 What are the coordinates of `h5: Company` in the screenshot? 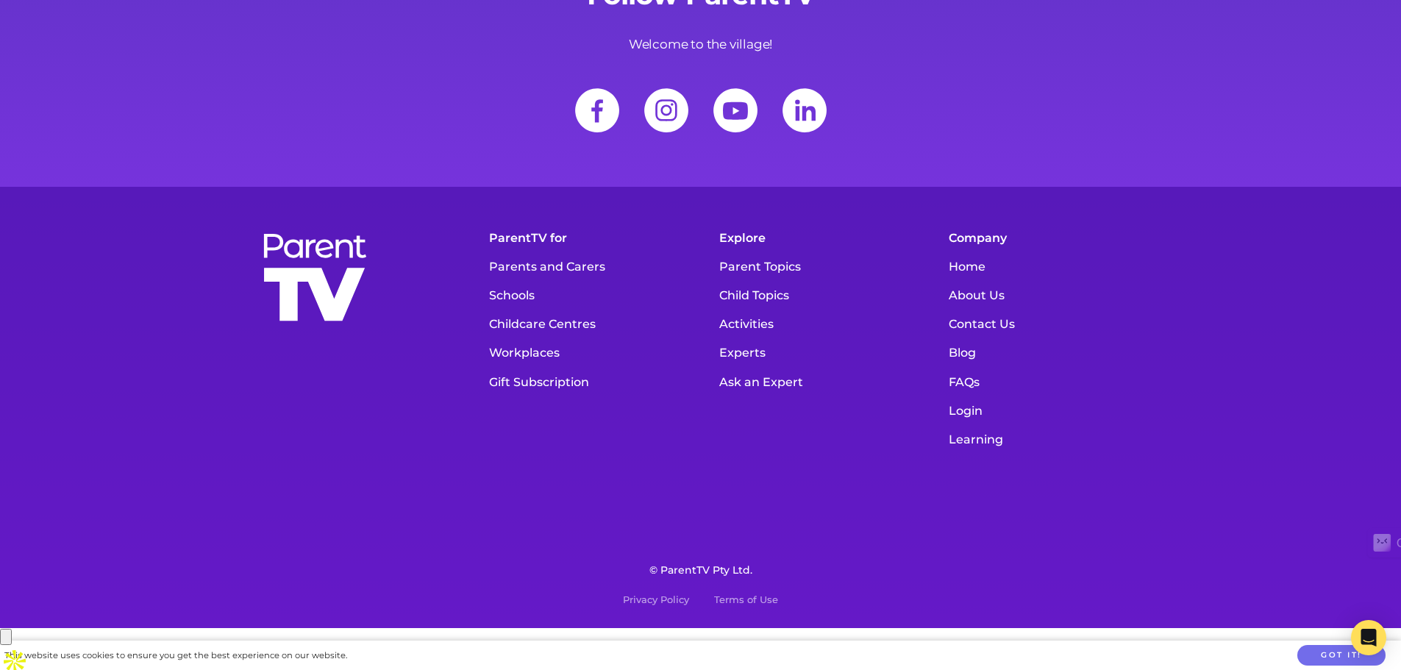 It's located at (1045, 238).